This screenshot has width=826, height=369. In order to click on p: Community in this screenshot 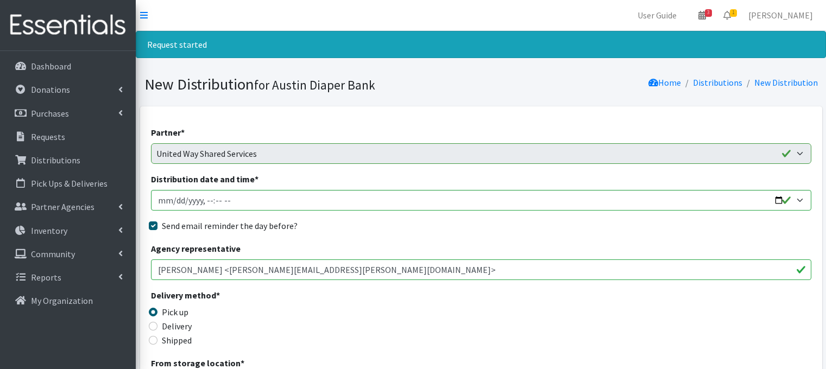, I will do `click(53, 254)`.